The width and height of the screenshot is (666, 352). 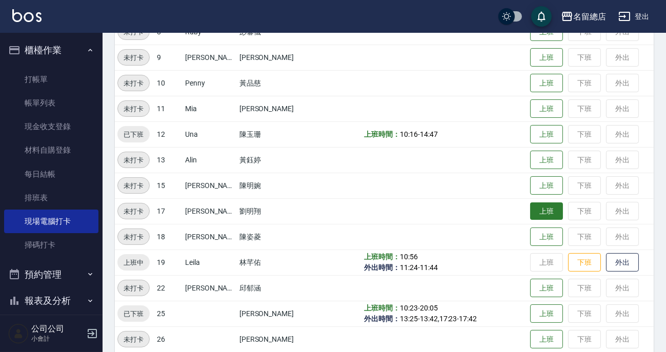 What do you see at coordinates (272, 288) in the screenshot?
I see `td: 邱郁涵` at bounding box center [272, 288].